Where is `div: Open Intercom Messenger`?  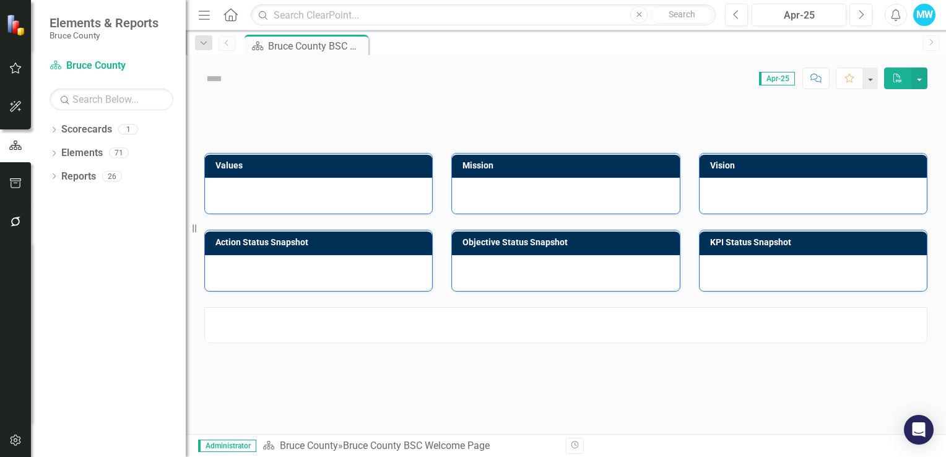 div: Open Intercom Messenger is located at coordinates (918, 429).